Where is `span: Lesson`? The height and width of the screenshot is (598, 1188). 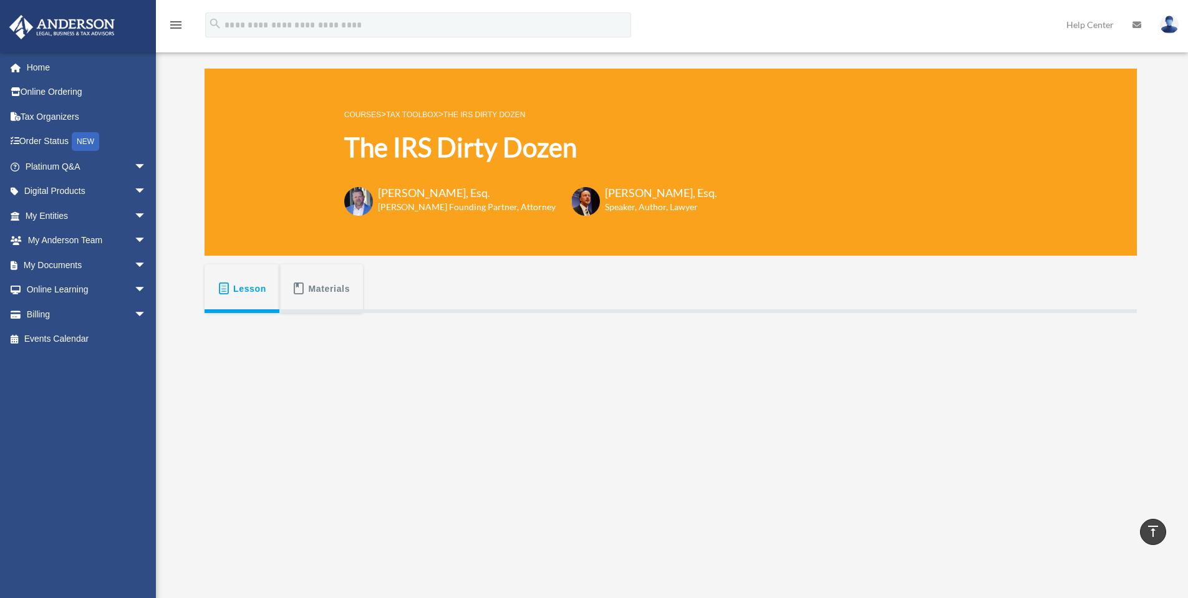 span: Lesson is located at coordinates (250, 289).